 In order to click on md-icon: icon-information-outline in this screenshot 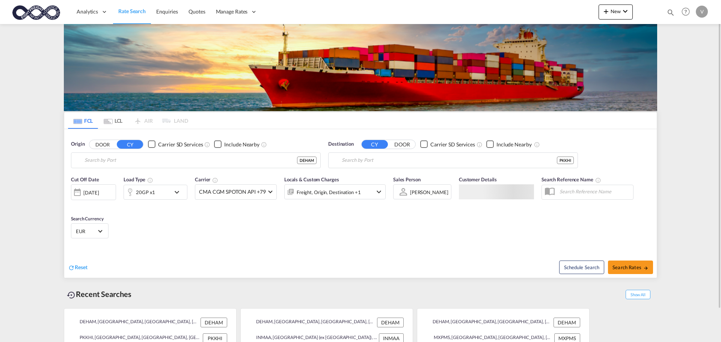, I will do `click(150, 180)`.